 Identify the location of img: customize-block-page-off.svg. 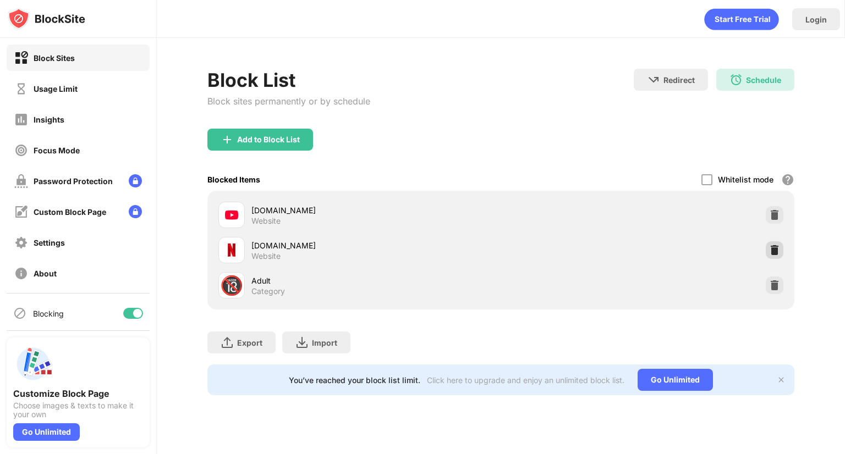
(21, 212).